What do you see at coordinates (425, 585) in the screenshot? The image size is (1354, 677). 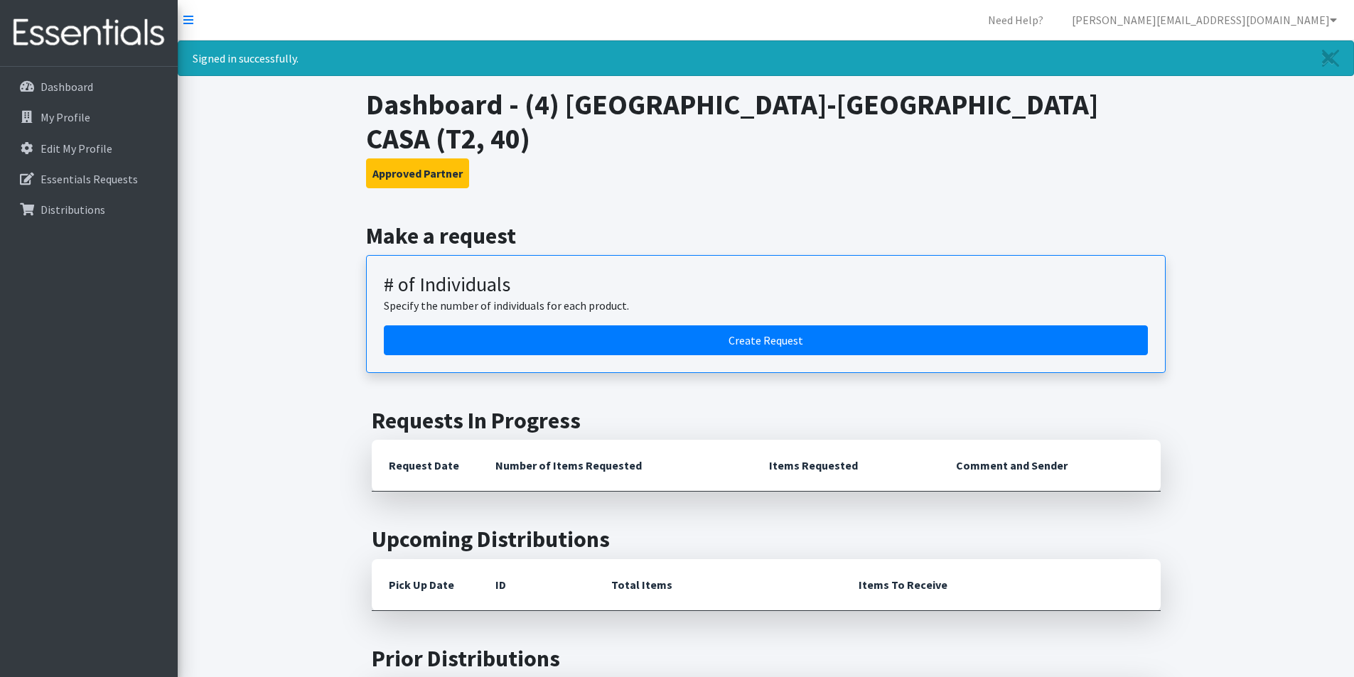 I see `th: Pick Up Date` at bounding box center [425, 585].